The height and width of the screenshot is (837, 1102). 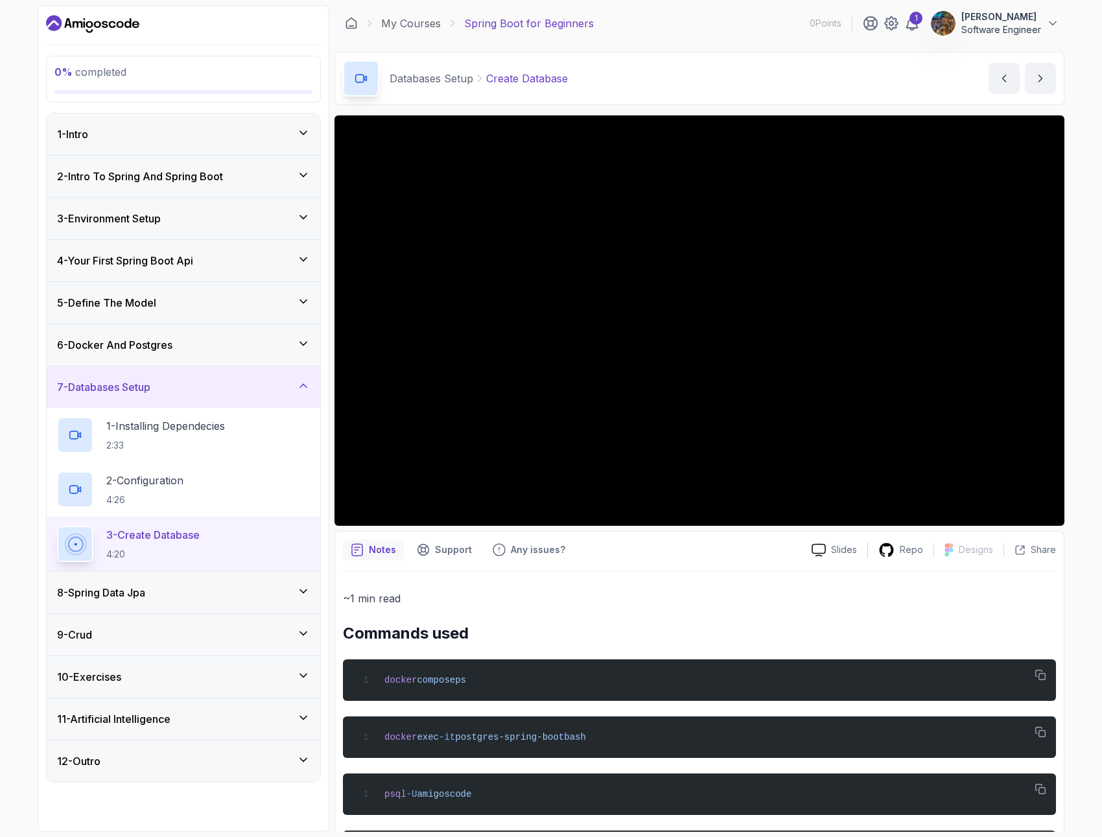 I want to click on button: Share, so click(x=1029, y=550).